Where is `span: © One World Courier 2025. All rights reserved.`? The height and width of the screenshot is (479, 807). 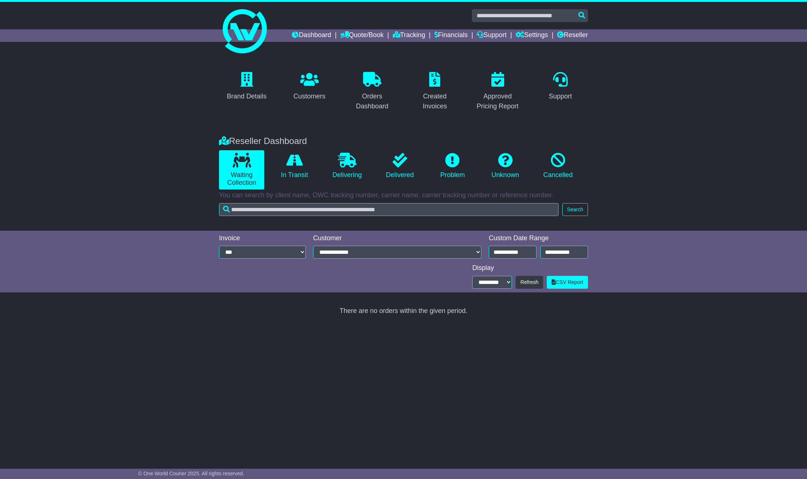 span: © One World Courier 2025. All rights reserved. is located at coordinates (191, 474).